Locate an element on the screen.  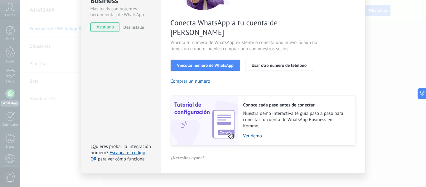
a: Ver demo is located at coordinates (296, 136).